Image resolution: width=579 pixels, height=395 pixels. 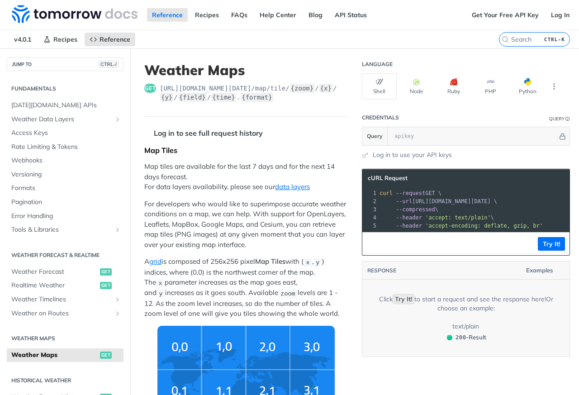 I want to click on a: Weather Data LayersShow subpages for Weather Data Layers, so click(x=65, y=119).